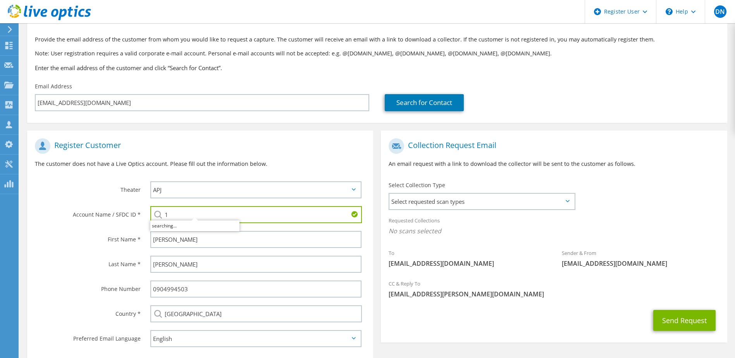 This screenshot has height=358, width=735. I want to click on h1: Collection Request Email, so click(552, 146).